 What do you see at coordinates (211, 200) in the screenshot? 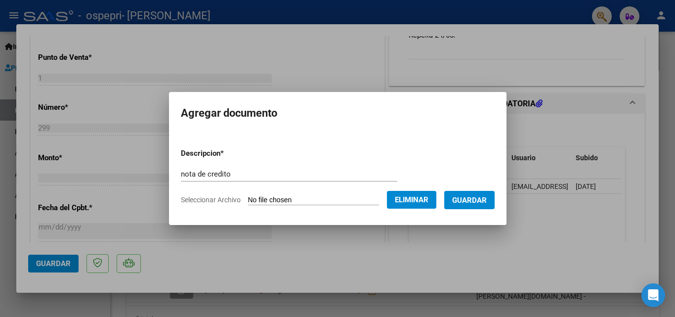
I see `span: Seleccionar Archivo` at bounding box center [211, 200].